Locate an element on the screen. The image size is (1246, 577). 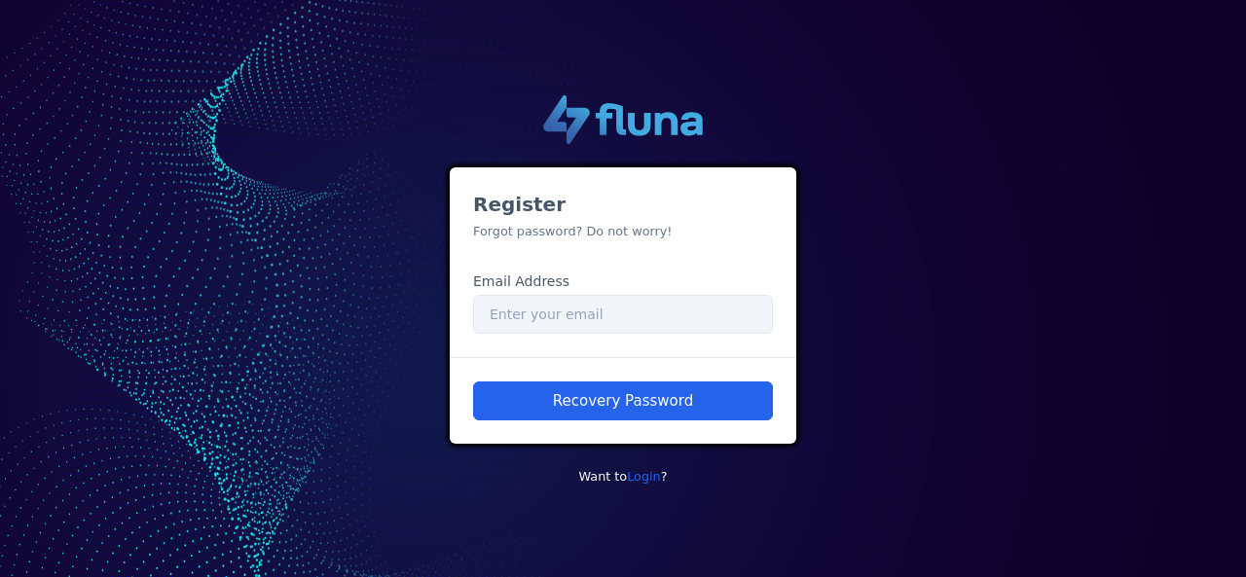
input: Enter your email is located at coordinates (623, 314).